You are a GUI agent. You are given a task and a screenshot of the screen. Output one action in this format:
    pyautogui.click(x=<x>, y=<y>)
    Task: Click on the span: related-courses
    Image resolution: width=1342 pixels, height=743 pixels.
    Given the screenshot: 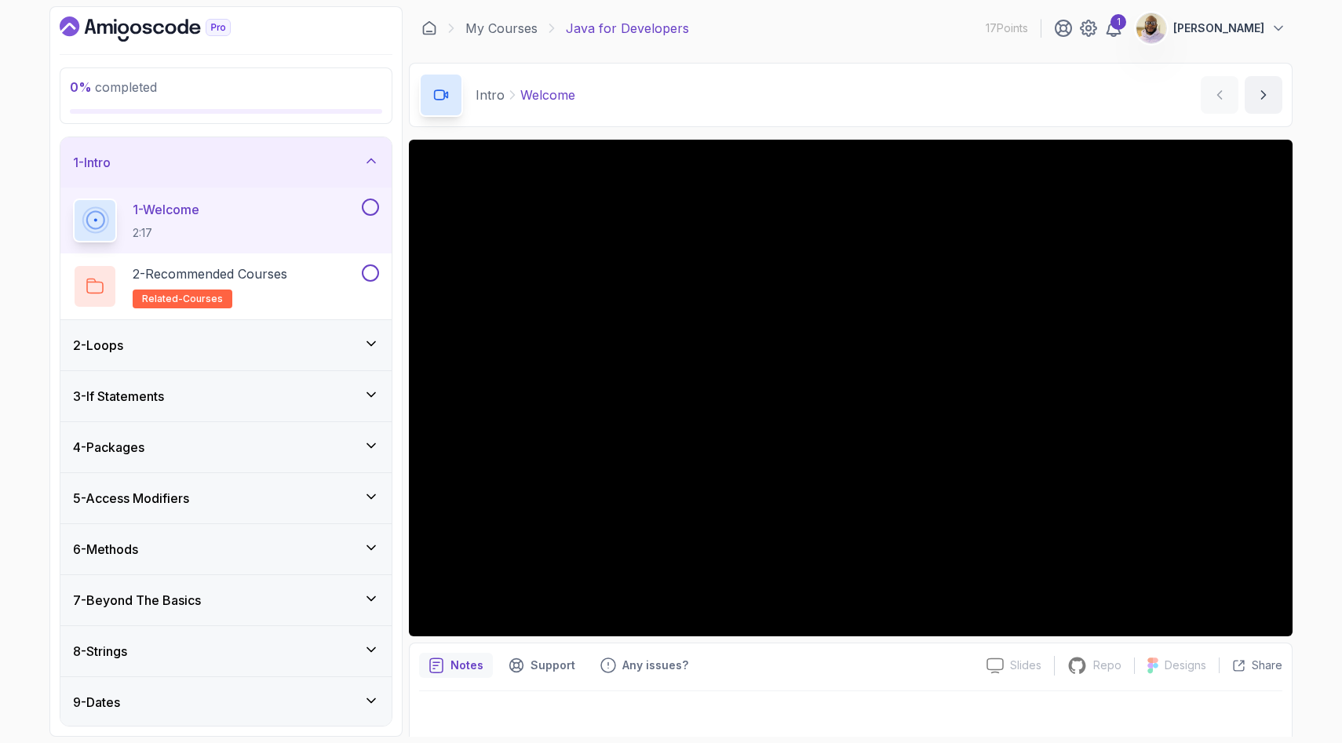 What is the action you would take?
    pyautogui.click(x=182, y=299)
    